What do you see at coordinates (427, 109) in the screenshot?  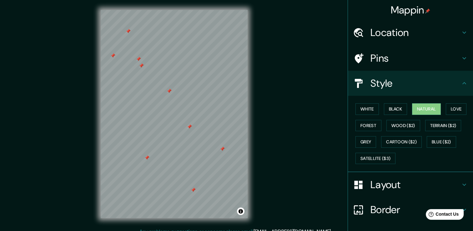 I see `button: Natural` at bounding box center [427, 109].